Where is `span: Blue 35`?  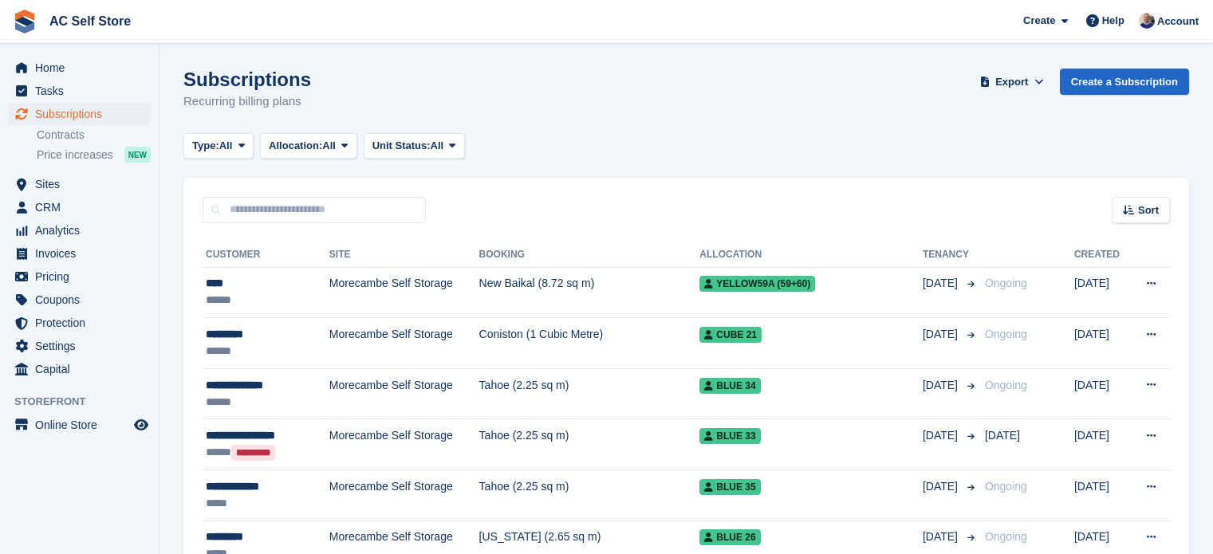
span: Blue 35 is located at coordinates (730, 487).